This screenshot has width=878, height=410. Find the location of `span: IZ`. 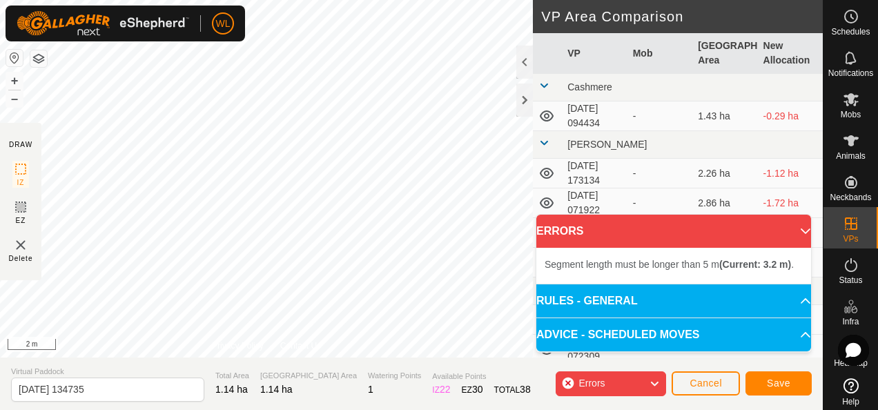

span: IZ is located at coordinates (21, 182).